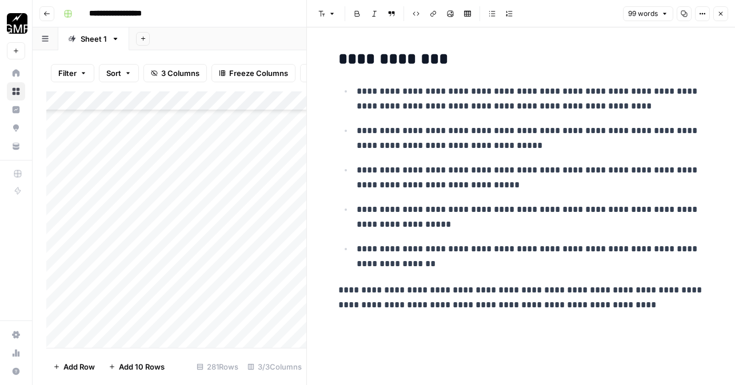  What do you see at coordinates (94, 39) in the screenshot?
I see `a: Sheet 1` at bounding box center [94, 39].